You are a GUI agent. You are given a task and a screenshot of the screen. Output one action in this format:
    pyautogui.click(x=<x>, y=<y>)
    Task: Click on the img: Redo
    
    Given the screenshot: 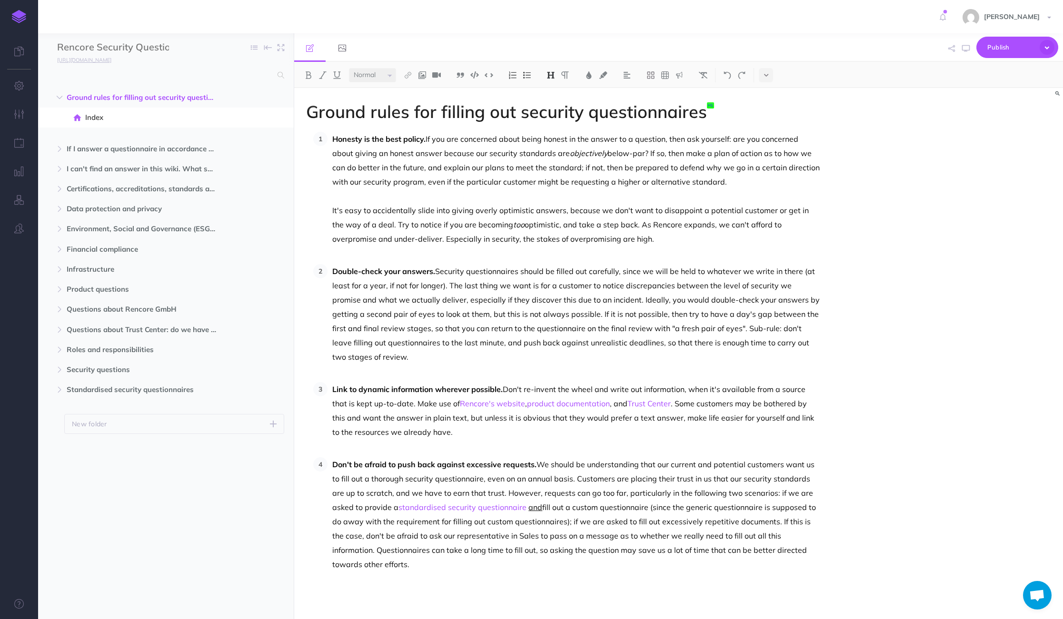 What is the action you would take?
    pyautogui.click(x=742, y=75)
    